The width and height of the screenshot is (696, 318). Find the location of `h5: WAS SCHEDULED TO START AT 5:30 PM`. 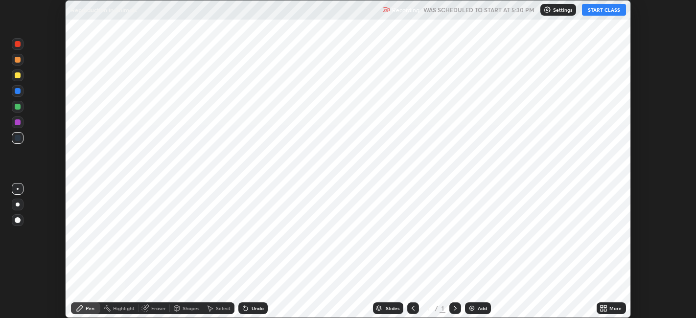

h5: WAS SCHEDULED TO START AT 5:30 PM is located at coordinates (478, 10).